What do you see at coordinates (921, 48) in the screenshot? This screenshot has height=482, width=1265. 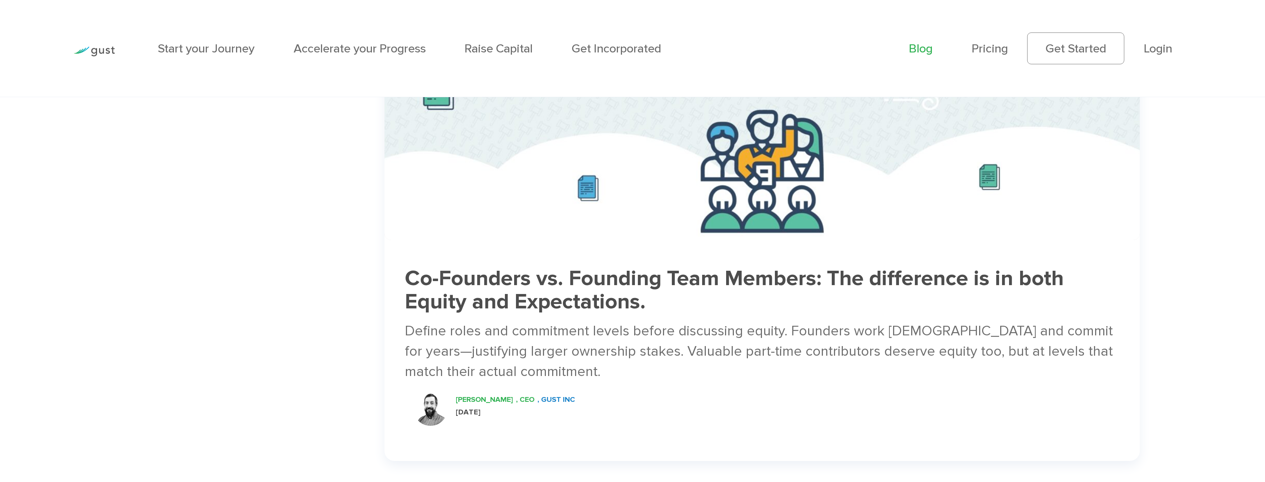 I see `a: Blog` at bounding box center [921, 48].